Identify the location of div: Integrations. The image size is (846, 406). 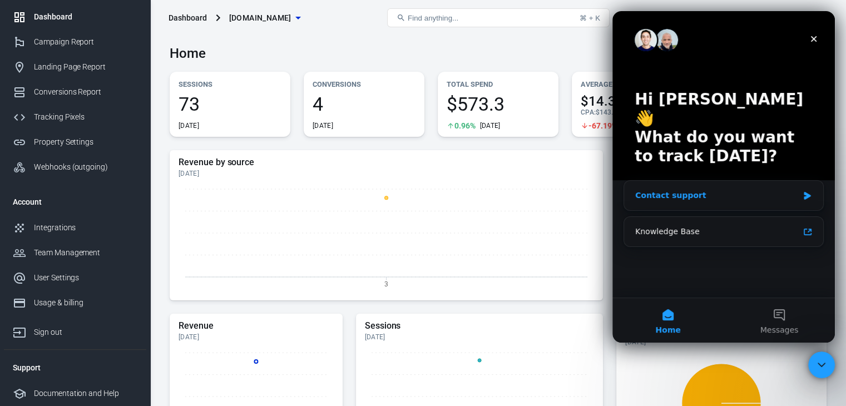
(86, 228).